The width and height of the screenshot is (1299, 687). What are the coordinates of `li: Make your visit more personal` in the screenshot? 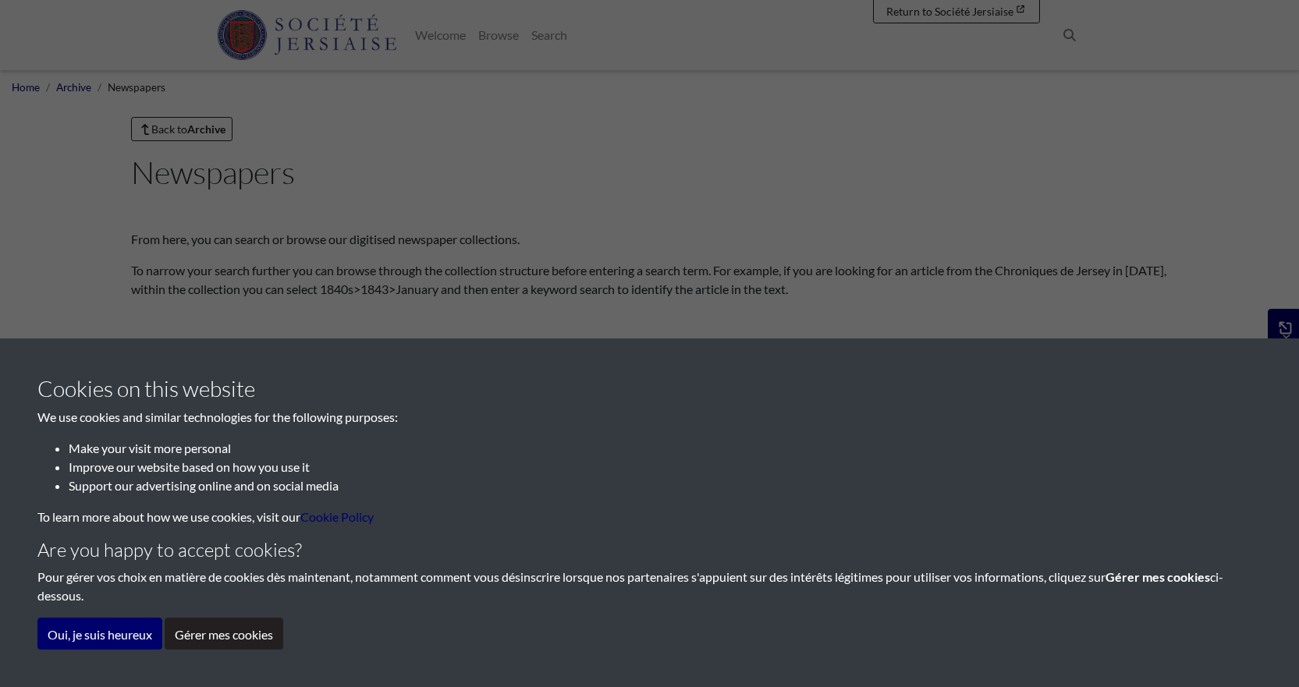 It's located at (665, 449).